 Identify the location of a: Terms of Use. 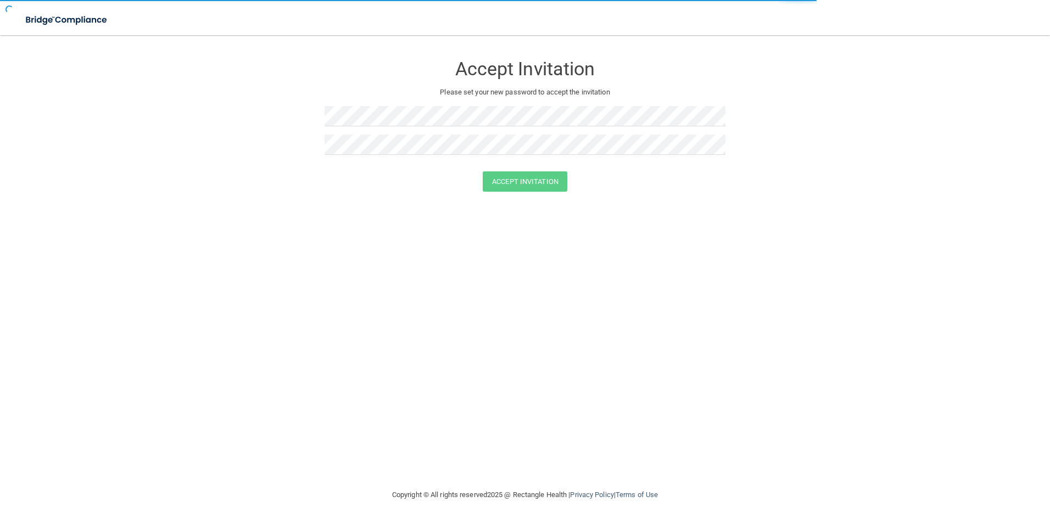
(637, 494).